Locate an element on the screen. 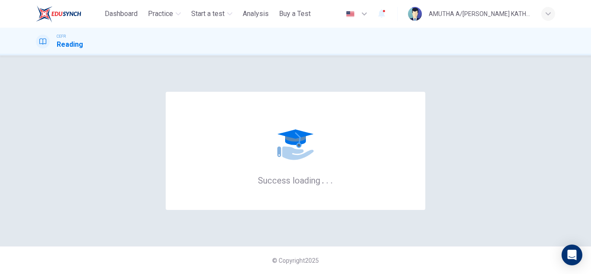 This screenshot has height=274, width=591. a: Dashboard is located at coordinates (121, 14).